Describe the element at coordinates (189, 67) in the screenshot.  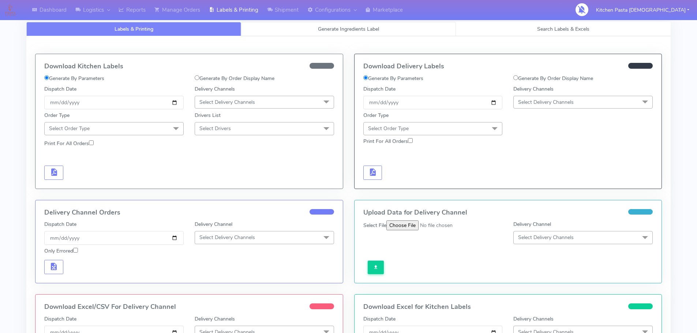
I see `h4: Download Kitchen Labels` at that location.